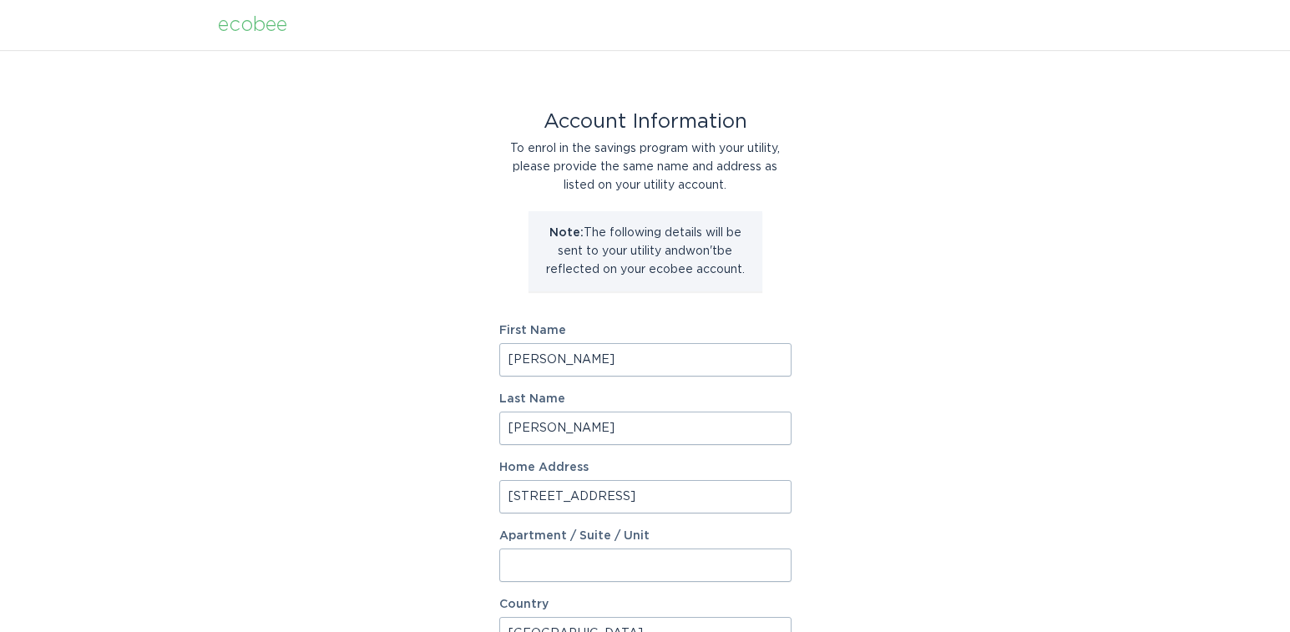  Describe the element at coordinates (645, 331) in the screenshot. I see `label: First Name` at that location.